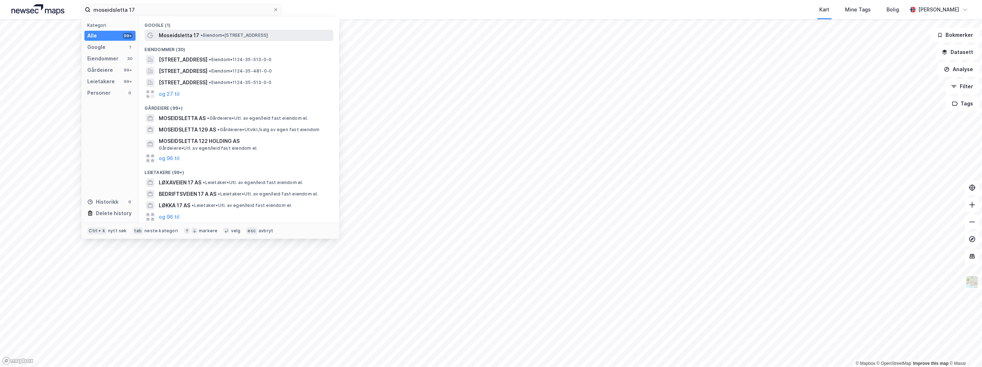 The width and height of the screenshot is (982, 367). What do you see at coordinates (92, 36) in the screenshot?
I see `div: Alle` at bounding box center [92, 36].